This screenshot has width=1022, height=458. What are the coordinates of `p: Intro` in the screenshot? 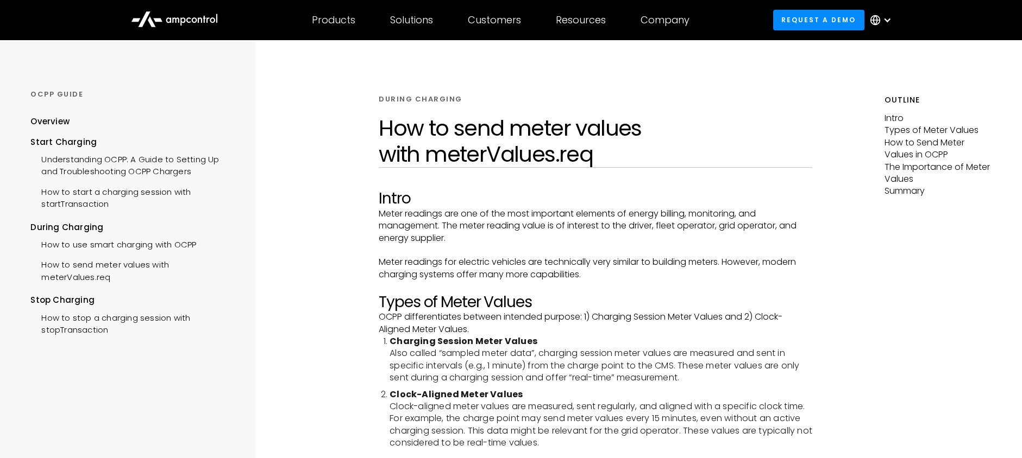 It's located at (938, 118).